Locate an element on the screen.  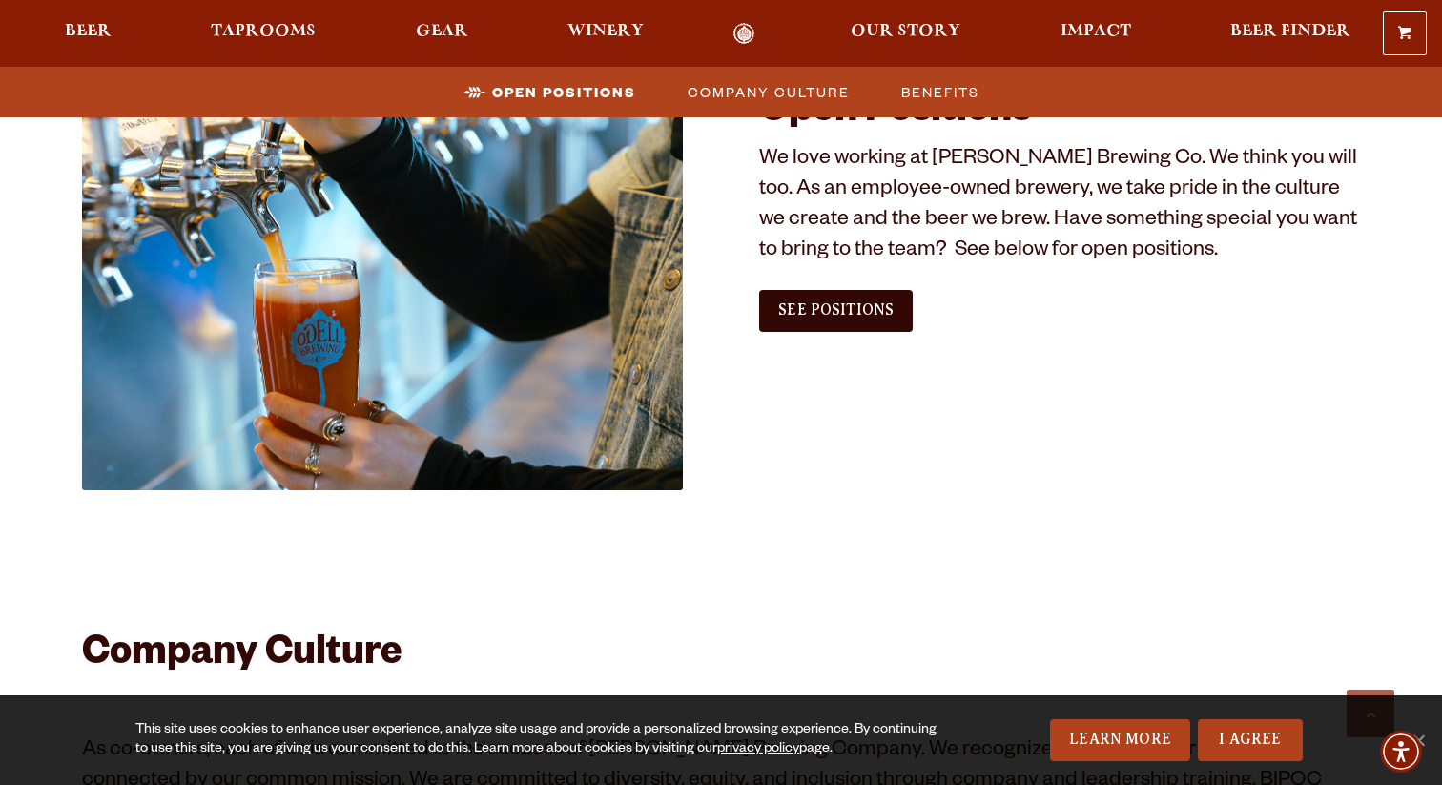
span: Beer is located at coordinates (88, 31).